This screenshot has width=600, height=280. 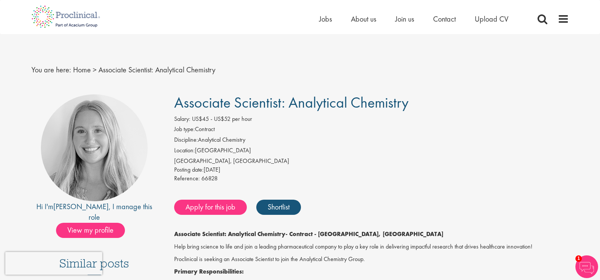 I want to click on p: Help bring science to life and join a leading pharmaceutical company to play a key role in delive..., so click(x=371, y=246).